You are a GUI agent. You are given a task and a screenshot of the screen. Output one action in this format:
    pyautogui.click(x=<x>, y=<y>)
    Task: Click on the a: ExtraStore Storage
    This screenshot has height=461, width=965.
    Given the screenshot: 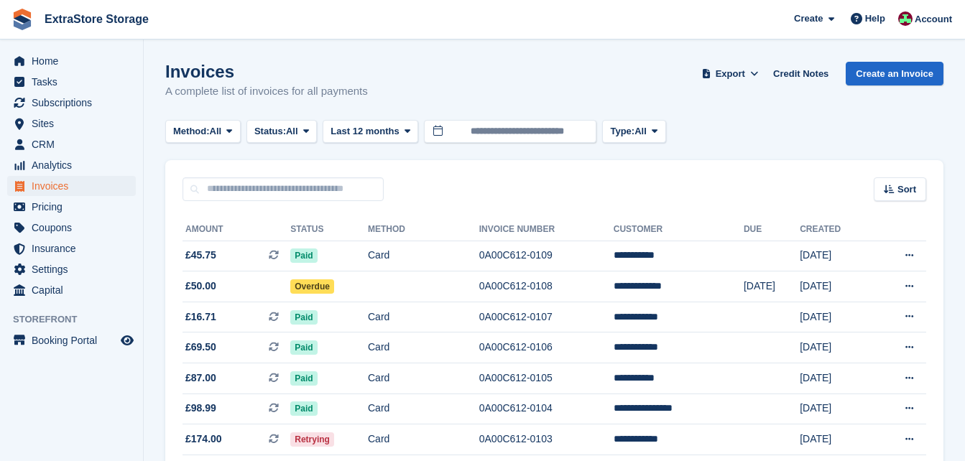 What is the action you would take?
    pyautogui.click(x=96, y=19)
    